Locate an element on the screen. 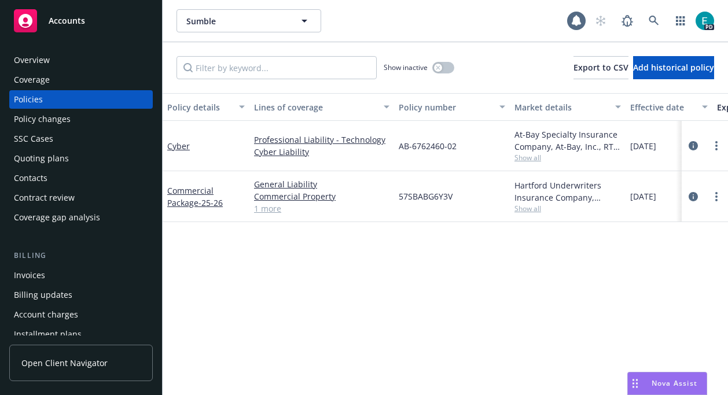 Image resolution: width=728 pixels, height=395 pixels. img: photo is located at coordinates (705, 21).